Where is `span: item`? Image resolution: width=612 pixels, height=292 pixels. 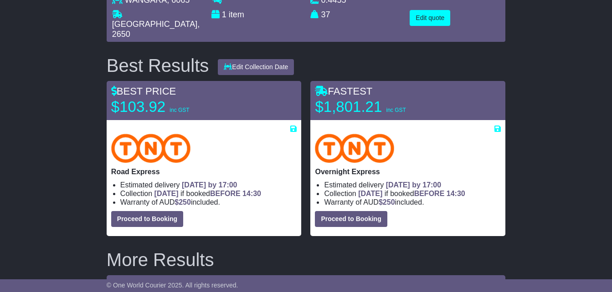 span: item is located at coordinates (236, 15).